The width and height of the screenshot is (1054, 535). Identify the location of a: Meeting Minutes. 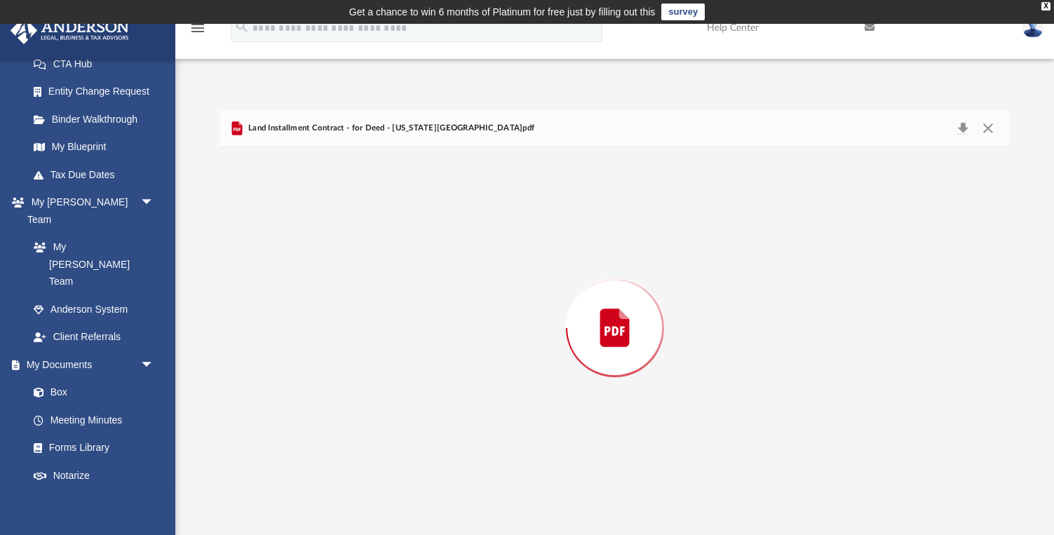
(94, 420).